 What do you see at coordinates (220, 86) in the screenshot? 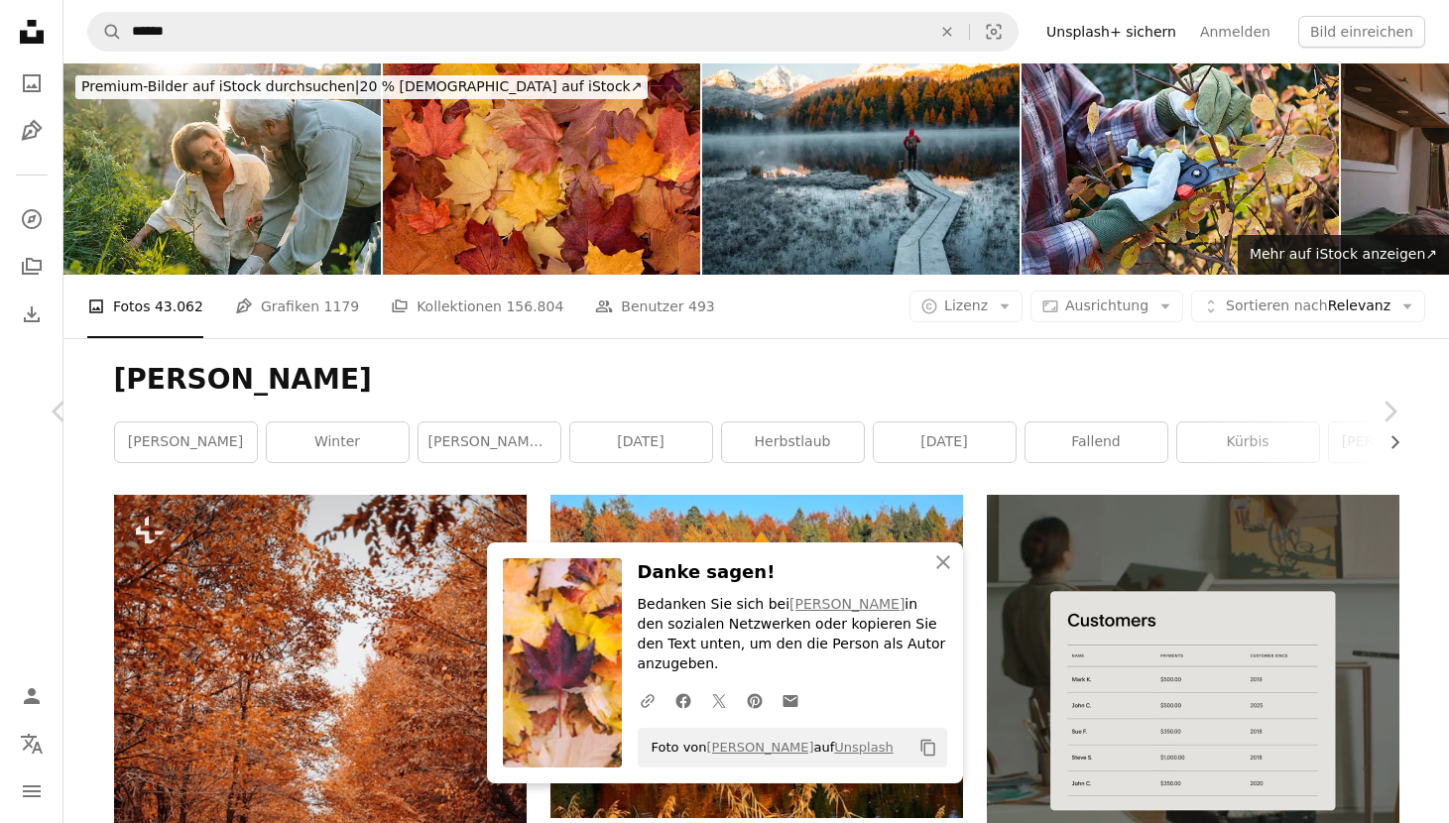
I see `span: Premium-Bilder auf iStock durchsuchen |` at bounding box center [220, 86].